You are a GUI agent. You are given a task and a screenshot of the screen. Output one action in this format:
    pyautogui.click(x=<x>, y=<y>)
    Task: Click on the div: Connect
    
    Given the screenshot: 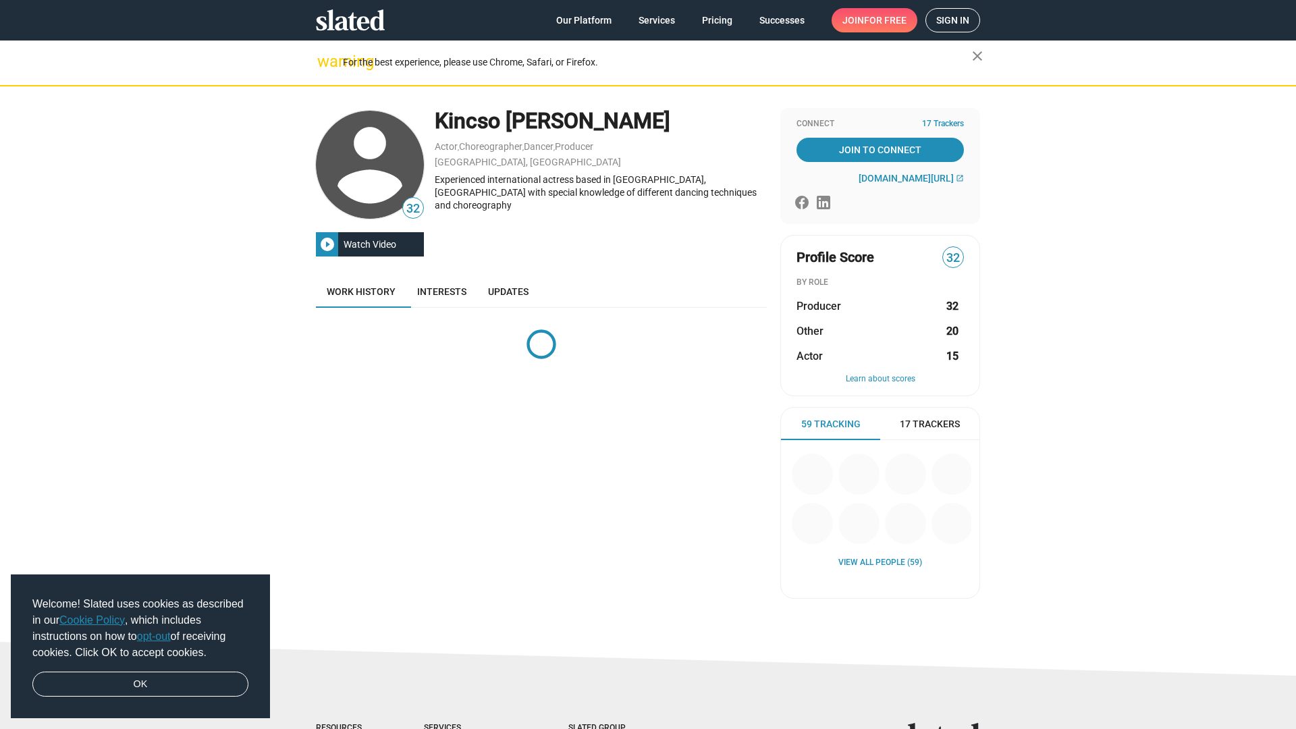 What is the action you would take?
    pyautogui.click(x=880, y=124)
    